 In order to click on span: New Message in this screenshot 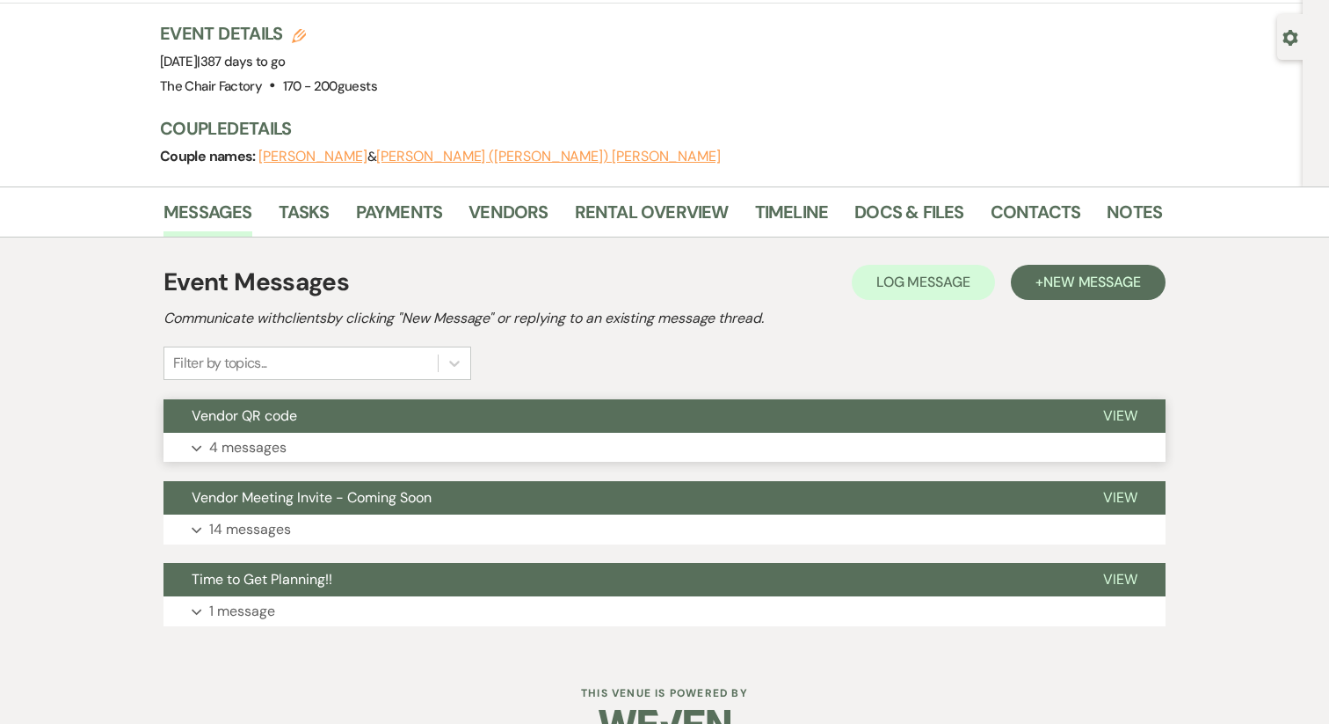, I will do `click(1092, 281)`.